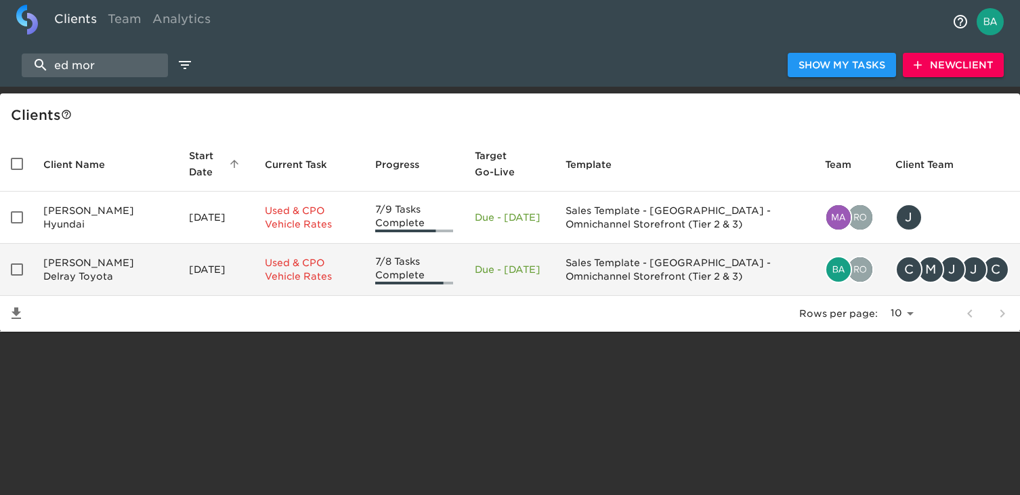 The width and height of the screenshot is (1020, 495). Describe the element at coordinates (931, 270) in the screenshot. I see `div: M` at that location.